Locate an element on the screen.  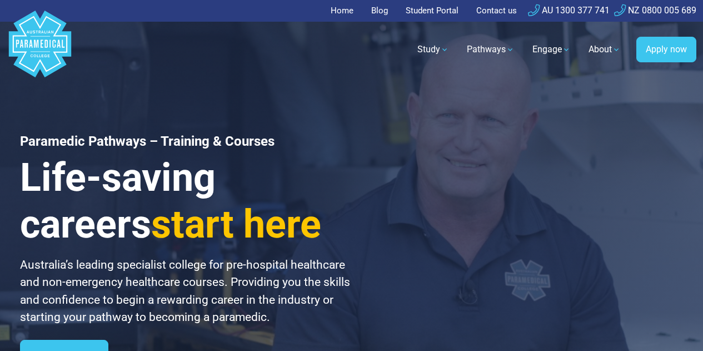
a: Apply now is located at coordinates (667, 49).